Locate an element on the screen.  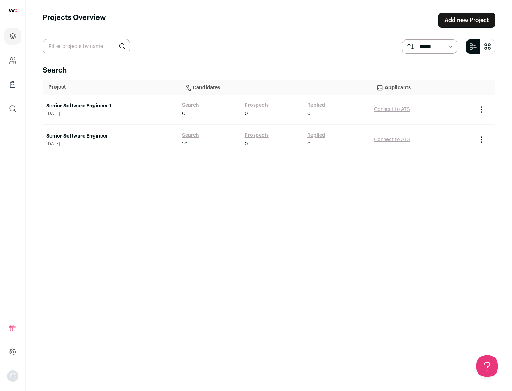
button: Open dropdown is located at coordinates (13, 376).